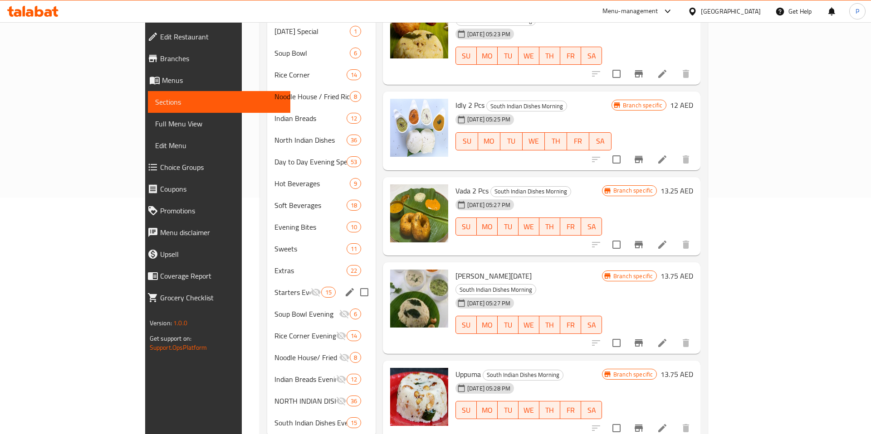 This screenshot has height=434, width=871. What do you see at coordinates (354, 401) in the screenshot?
I see `span: 36` at bounding box center [354, 401].